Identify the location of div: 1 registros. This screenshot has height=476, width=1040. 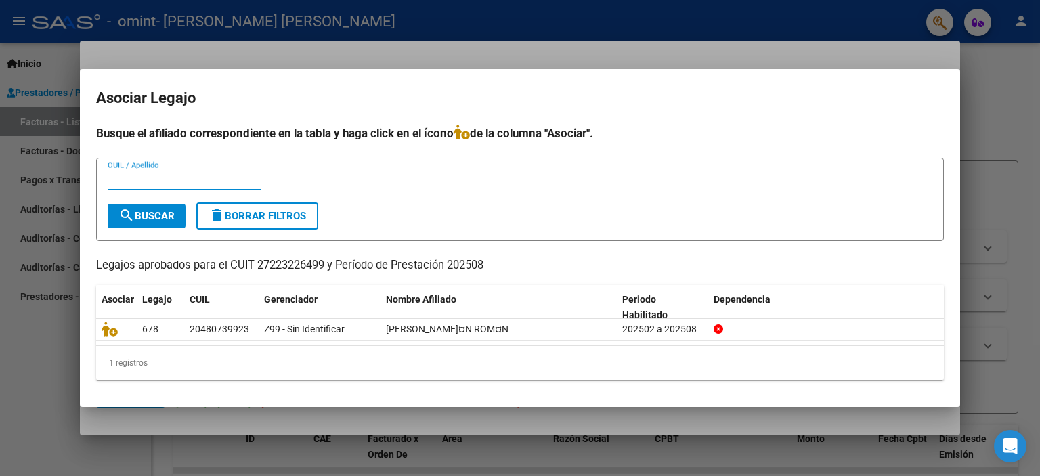
(520, 363).